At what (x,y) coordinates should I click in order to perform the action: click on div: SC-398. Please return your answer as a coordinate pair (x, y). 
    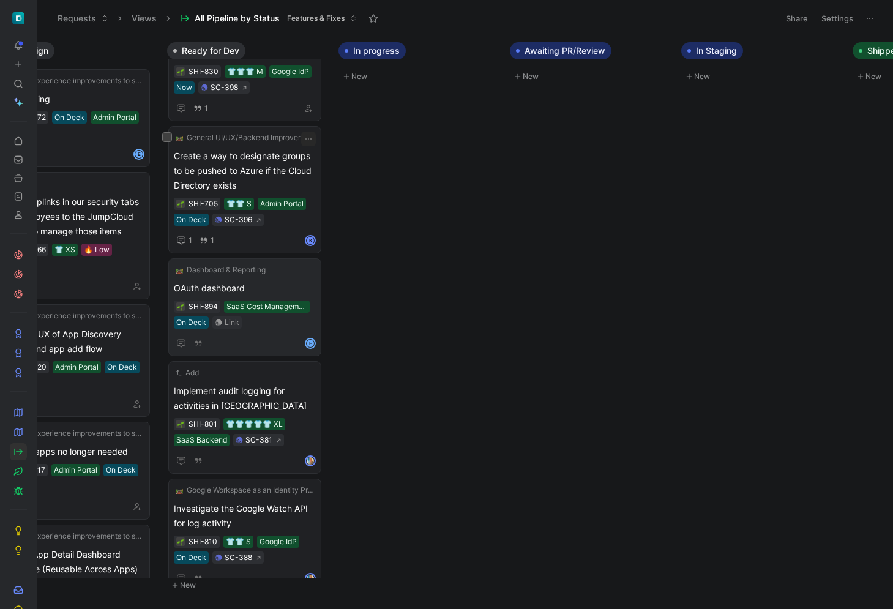
    Looking at the image, I should click on (224, 88).